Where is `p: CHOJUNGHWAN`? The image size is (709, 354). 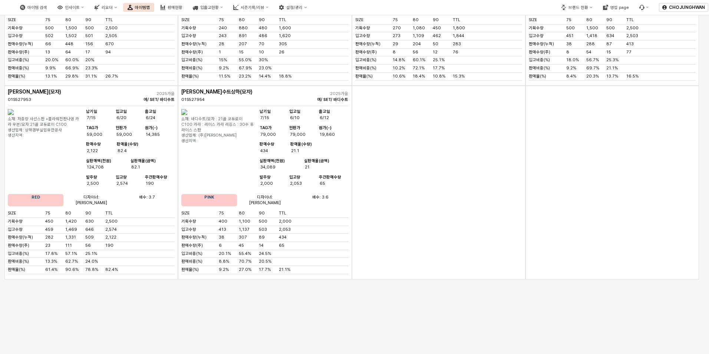
p: CHOJUNGHWAN is located at coordinates (687, 7).